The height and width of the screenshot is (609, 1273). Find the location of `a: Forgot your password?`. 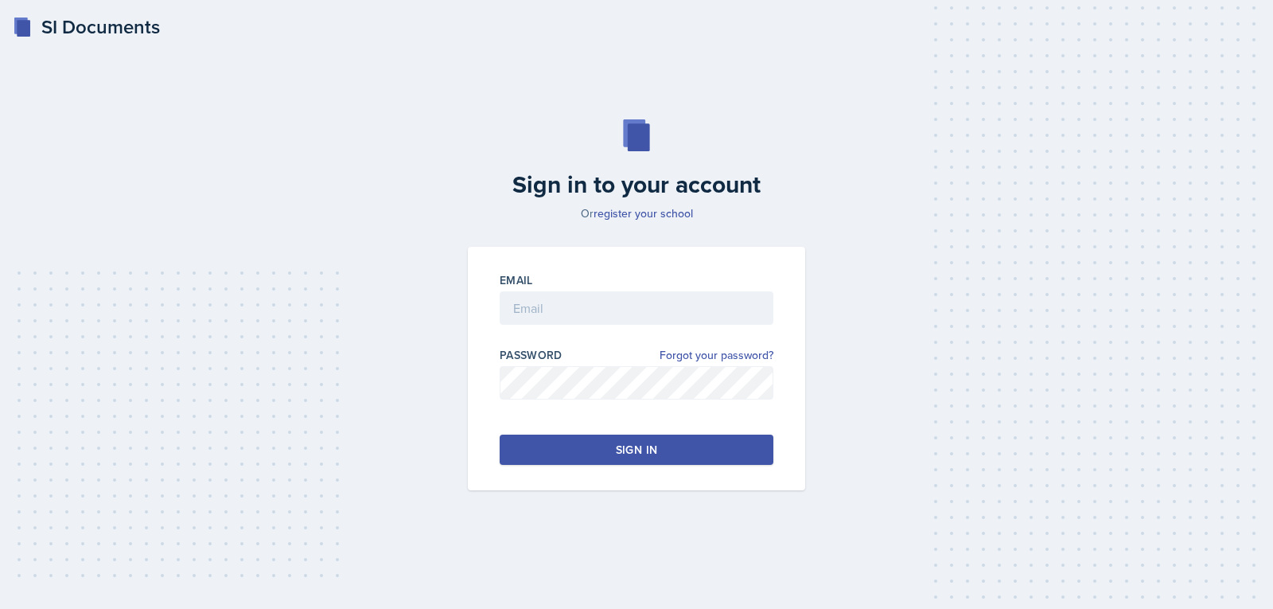

a: Forgot your password? is located at coordinates (716, 355).